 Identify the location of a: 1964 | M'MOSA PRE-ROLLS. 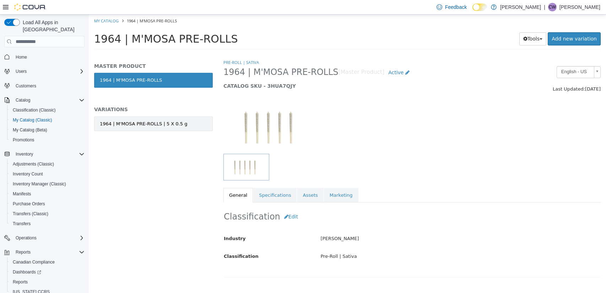
(65, 66).